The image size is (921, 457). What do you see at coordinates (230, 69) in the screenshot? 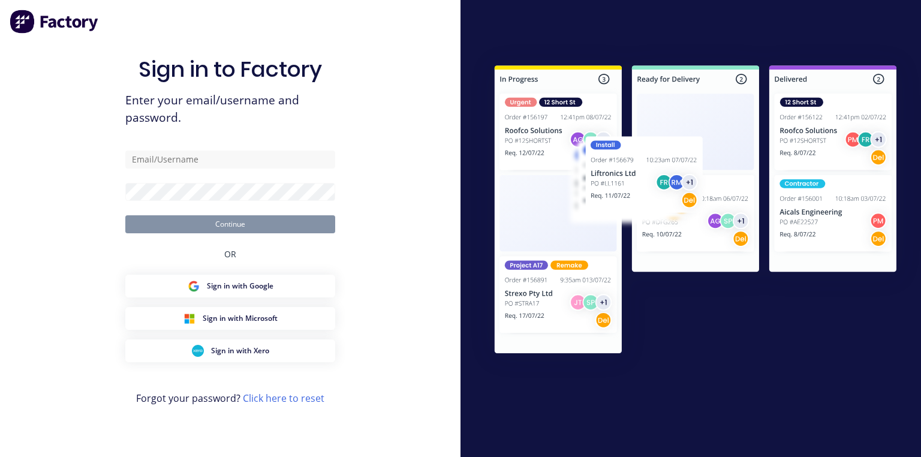
I see `h1: Sign in to Factory` at bounding box center [230, 69].